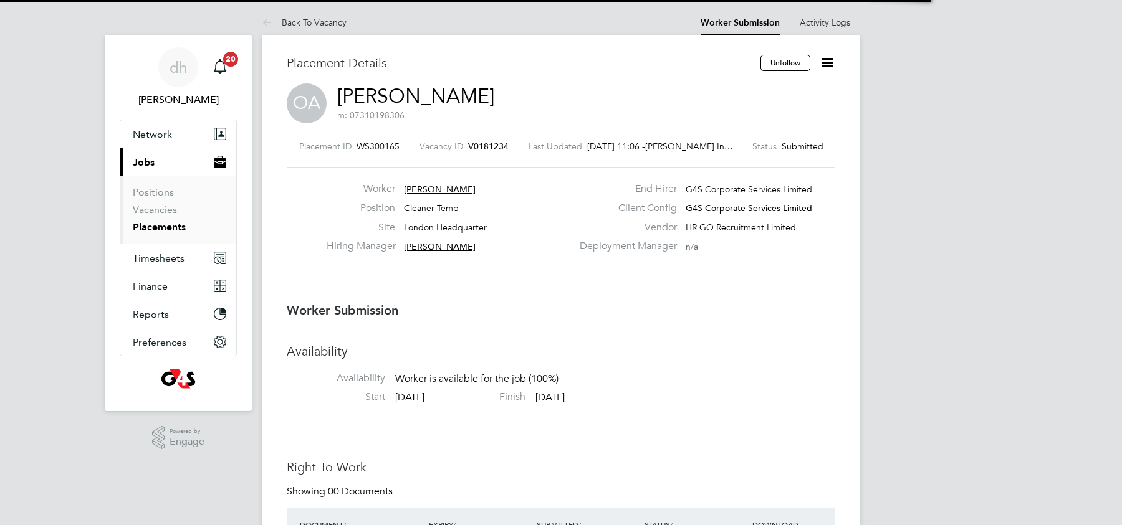 This screenshot has width=1122, height=525. Describe the element at coordinates (159, 227) in the screenshot. I see `a: Placements` at that location.